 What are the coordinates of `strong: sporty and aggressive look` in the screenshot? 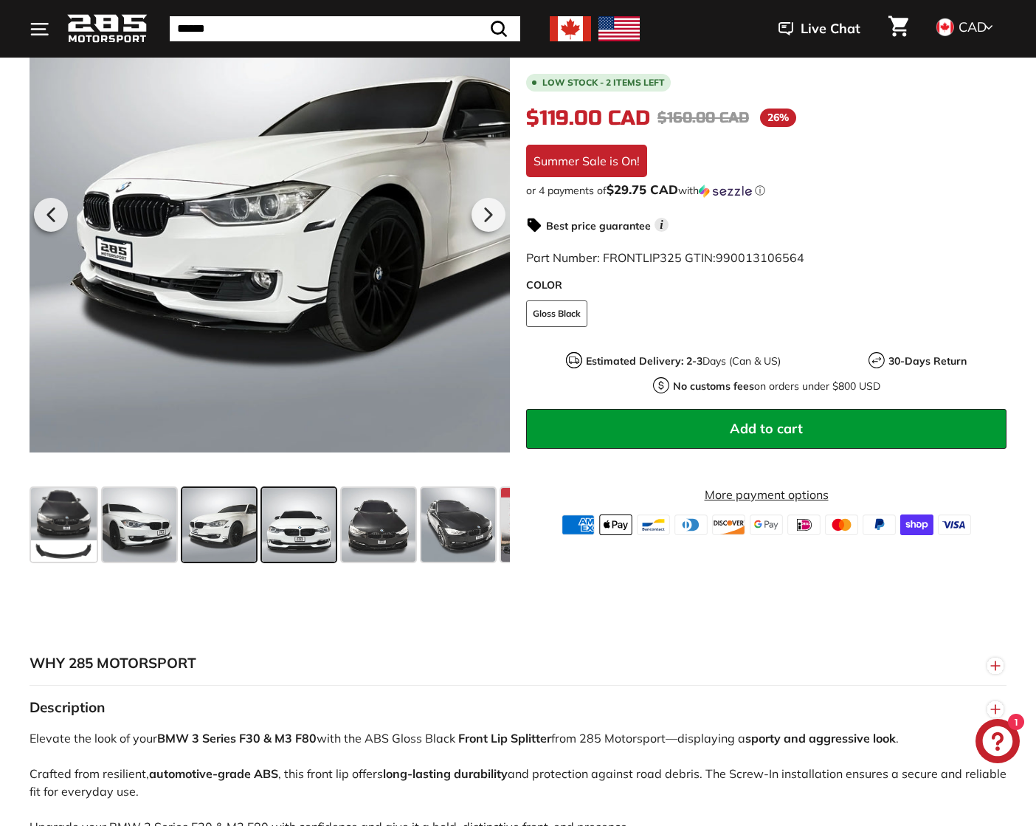 It's located at (820, 738).